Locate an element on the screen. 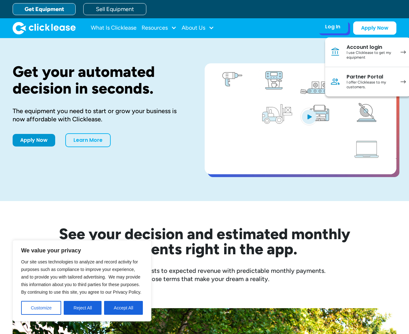  div: Log In is located at coordinates (332, 27).